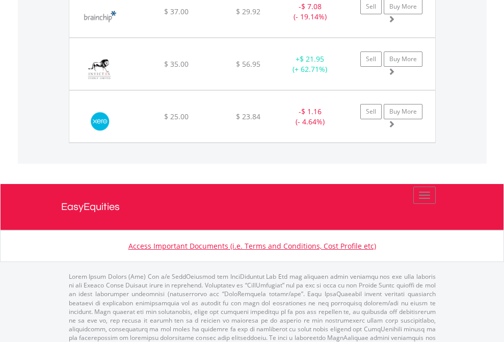 The width and height of the screenshot is (504, 342). Describe the element at coordinates (248, 116) in the screenshot. I see `span: $ 23.84` at that location.